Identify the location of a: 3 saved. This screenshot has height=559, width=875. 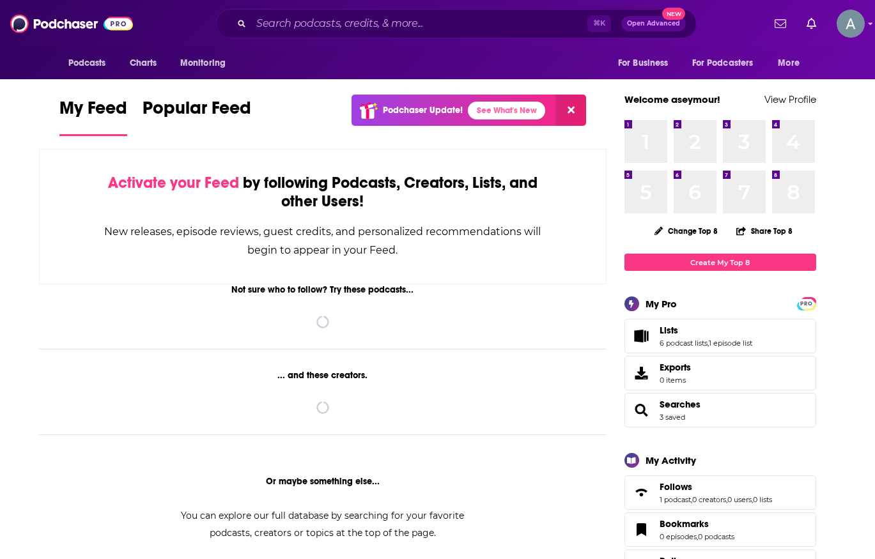
(673, 417).